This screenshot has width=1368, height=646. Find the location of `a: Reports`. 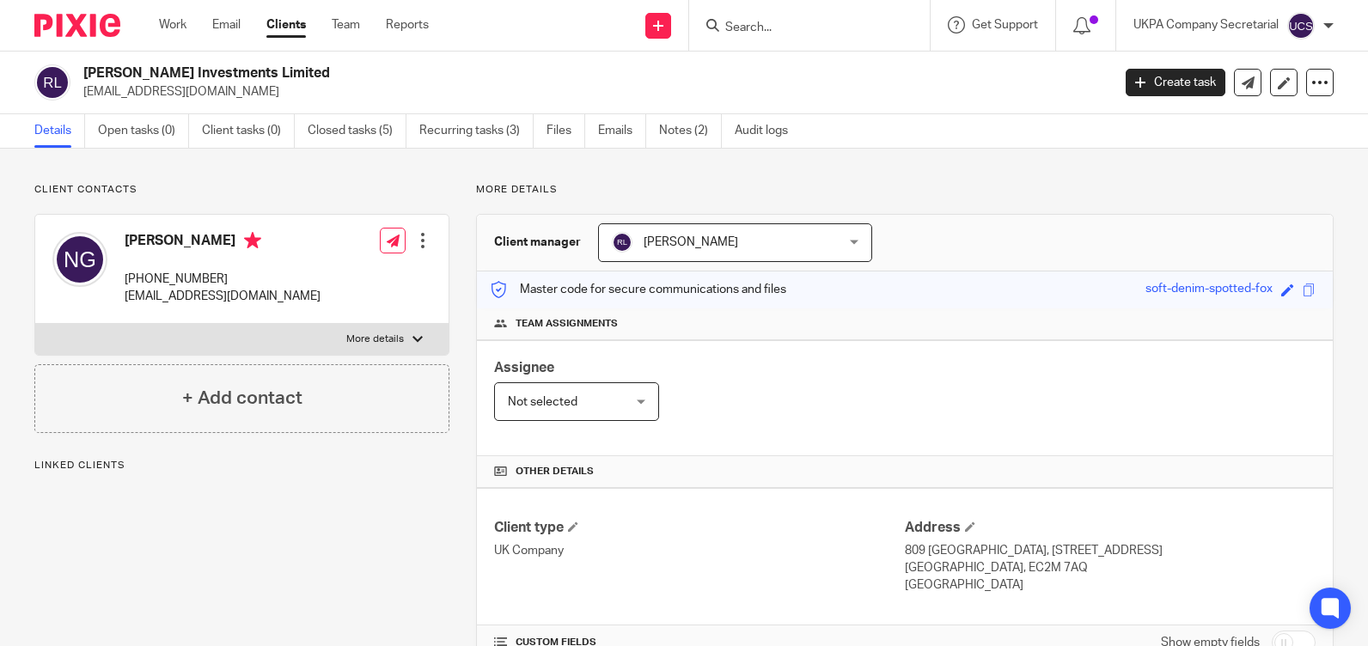

a: Reports is located at coordinates (407, 25).